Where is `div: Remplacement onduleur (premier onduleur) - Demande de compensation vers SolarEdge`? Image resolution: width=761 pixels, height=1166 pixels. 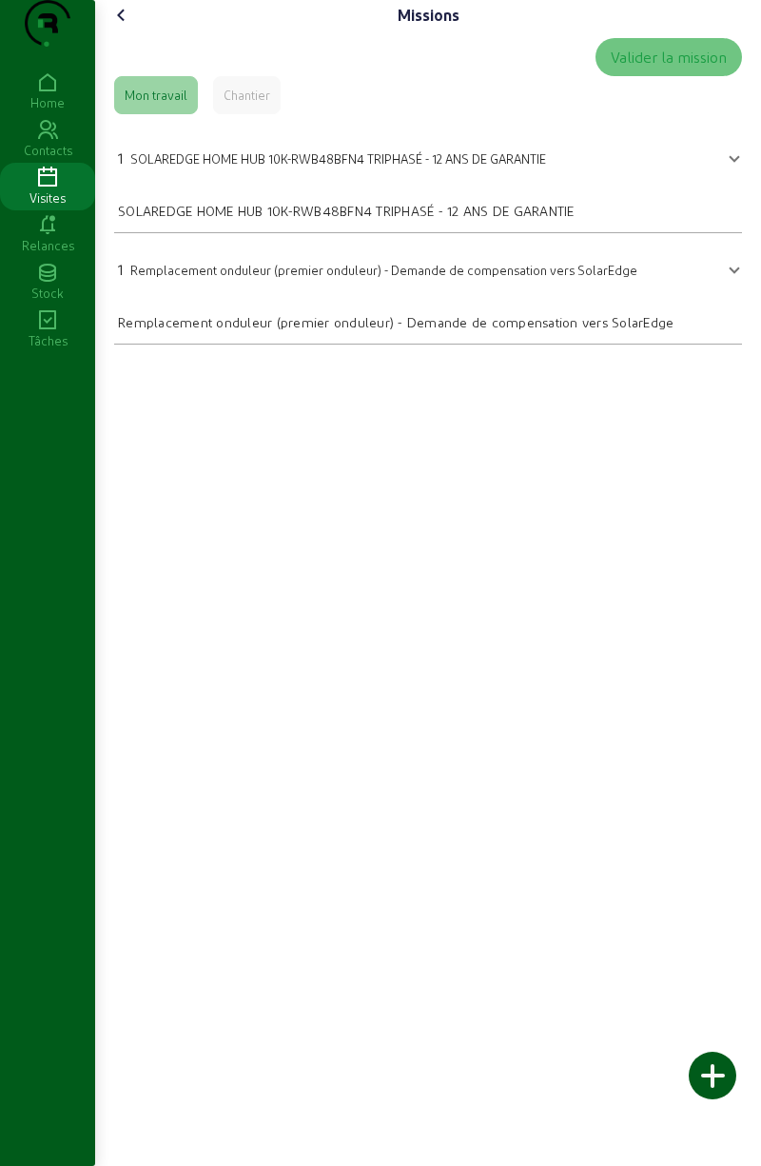 div: Remplacement onduleur (premier onduleur) - Demande de compensation vers SolarEdge is located at coordinates (428, 323).